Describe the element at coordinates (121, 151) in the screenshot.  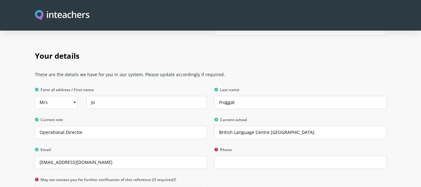
I see `label: Email` at that location.